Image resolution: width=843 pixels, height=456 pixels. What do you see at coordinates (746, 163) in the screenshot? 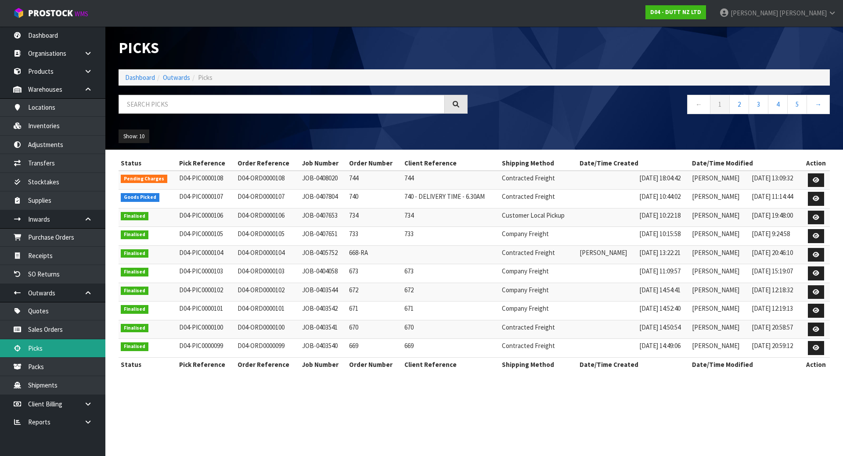
I see `th: Date/Time Modified` at bounding box center [746, 163].